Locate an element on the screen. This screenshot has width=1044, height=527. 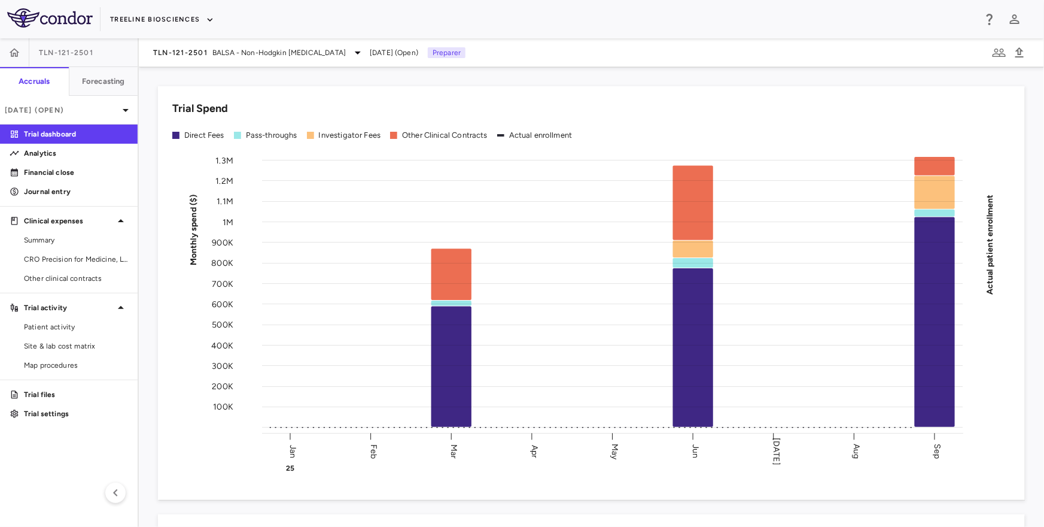
span: CRO Precision for Medicine, LLC is located at coordinates (76, 259).